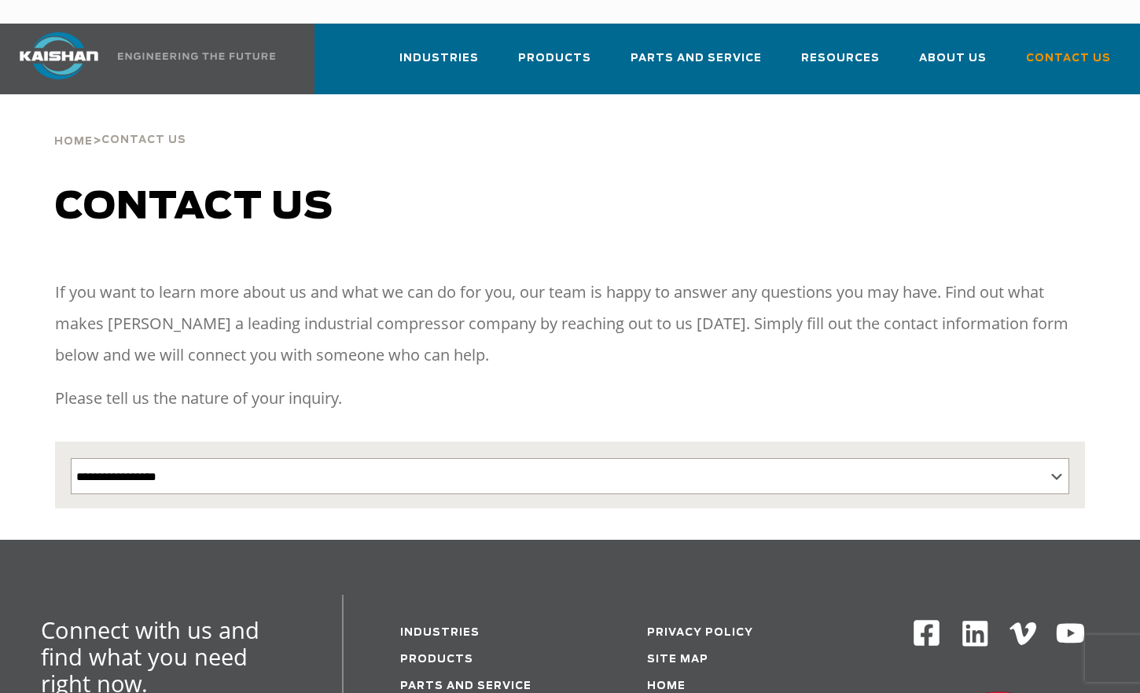 This screenshot has width=1140, height=693. I want to click on span: Industries, so click(439, 58).